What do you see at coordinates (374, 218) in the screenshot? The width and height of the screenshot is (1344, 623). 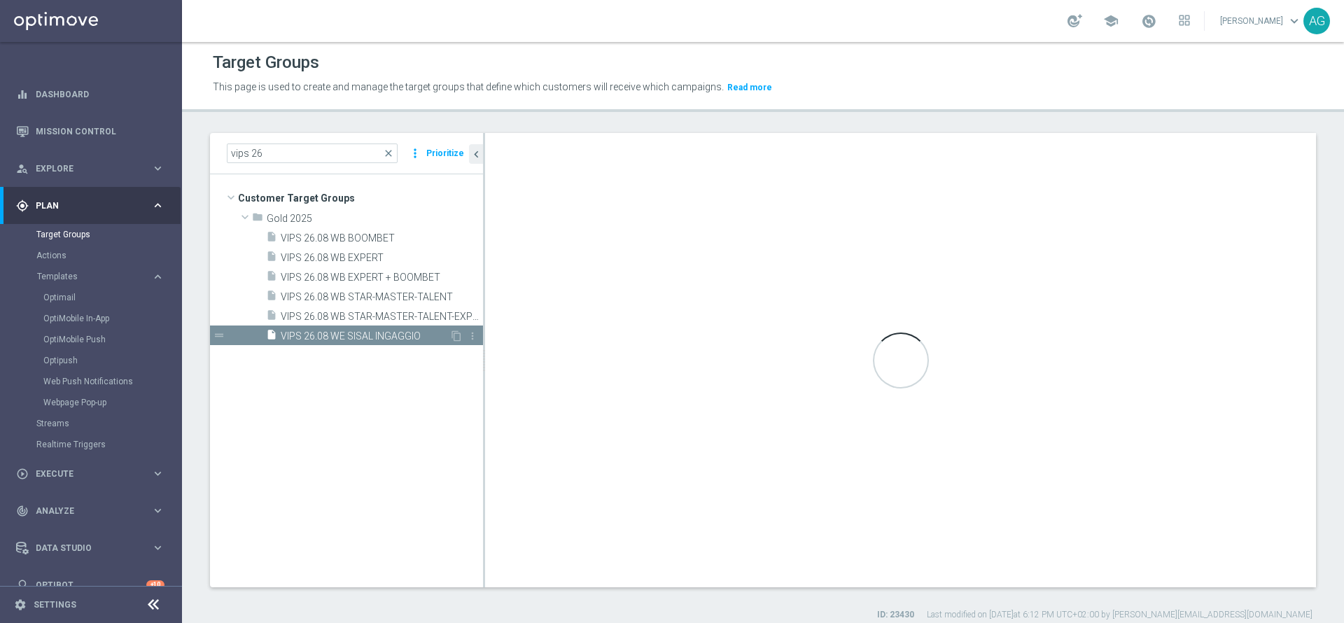 I see `span: Gold 2025` at bounding box center [374, 218].